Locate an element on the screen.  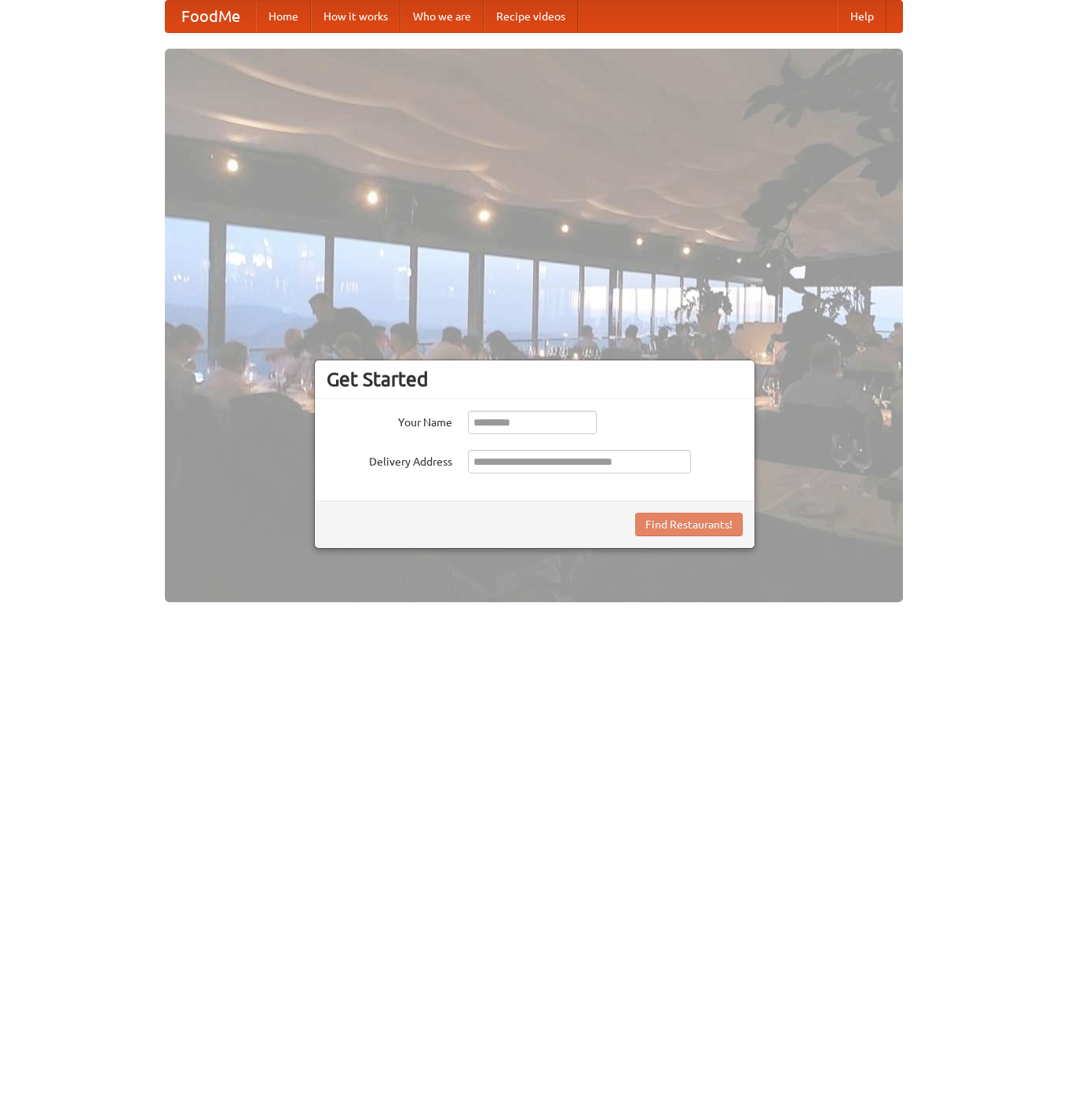
a: Recipe videos is located at coordinates (531, 16).